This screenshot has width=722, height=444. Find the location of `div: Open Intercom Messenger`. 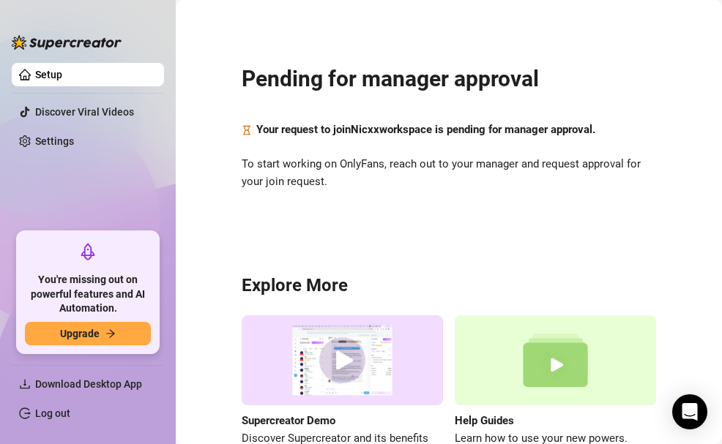

div: Open Intercom Messenger is located at coordinates (690, 412).